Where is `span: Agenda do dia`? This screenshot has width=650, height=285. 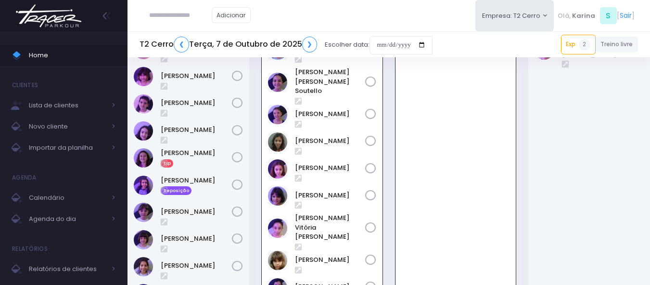 span: Agenda do dia is located at coordinates (67, 219).